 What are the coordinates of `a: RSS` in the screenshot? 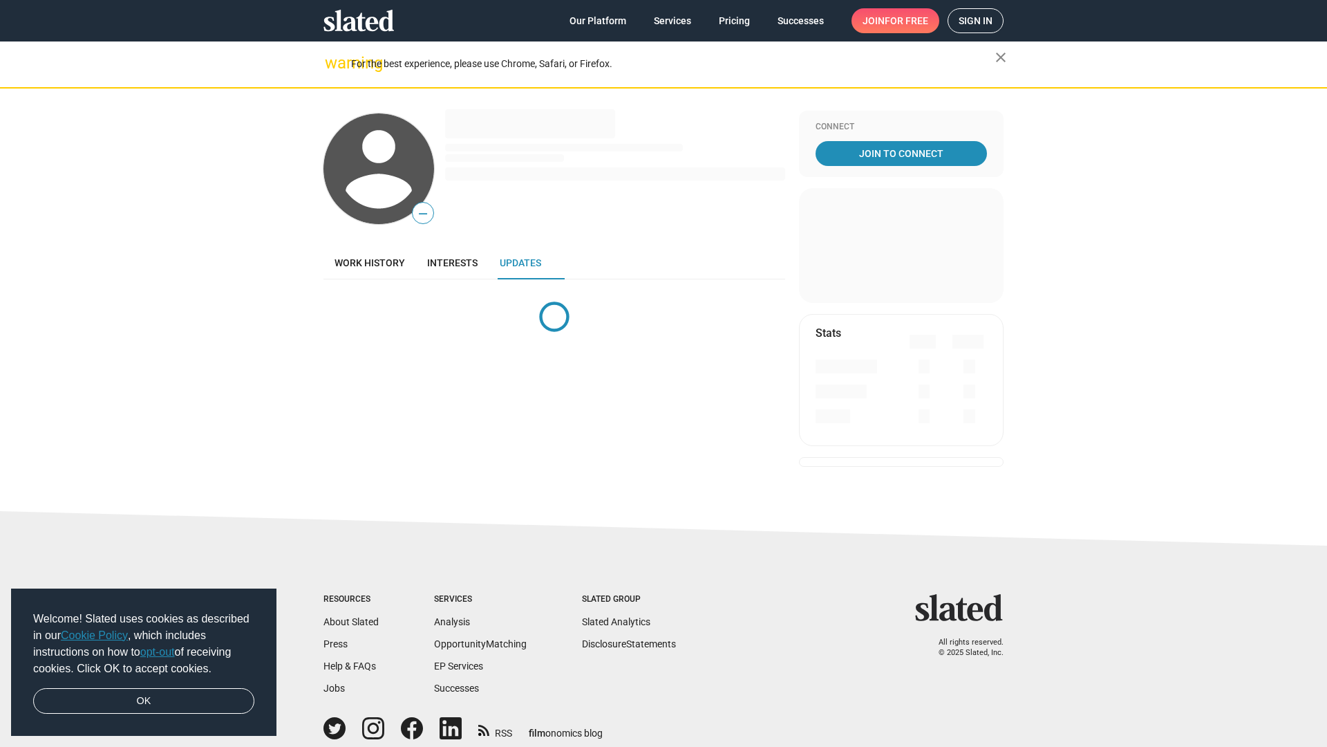 It's located at (495, 729).